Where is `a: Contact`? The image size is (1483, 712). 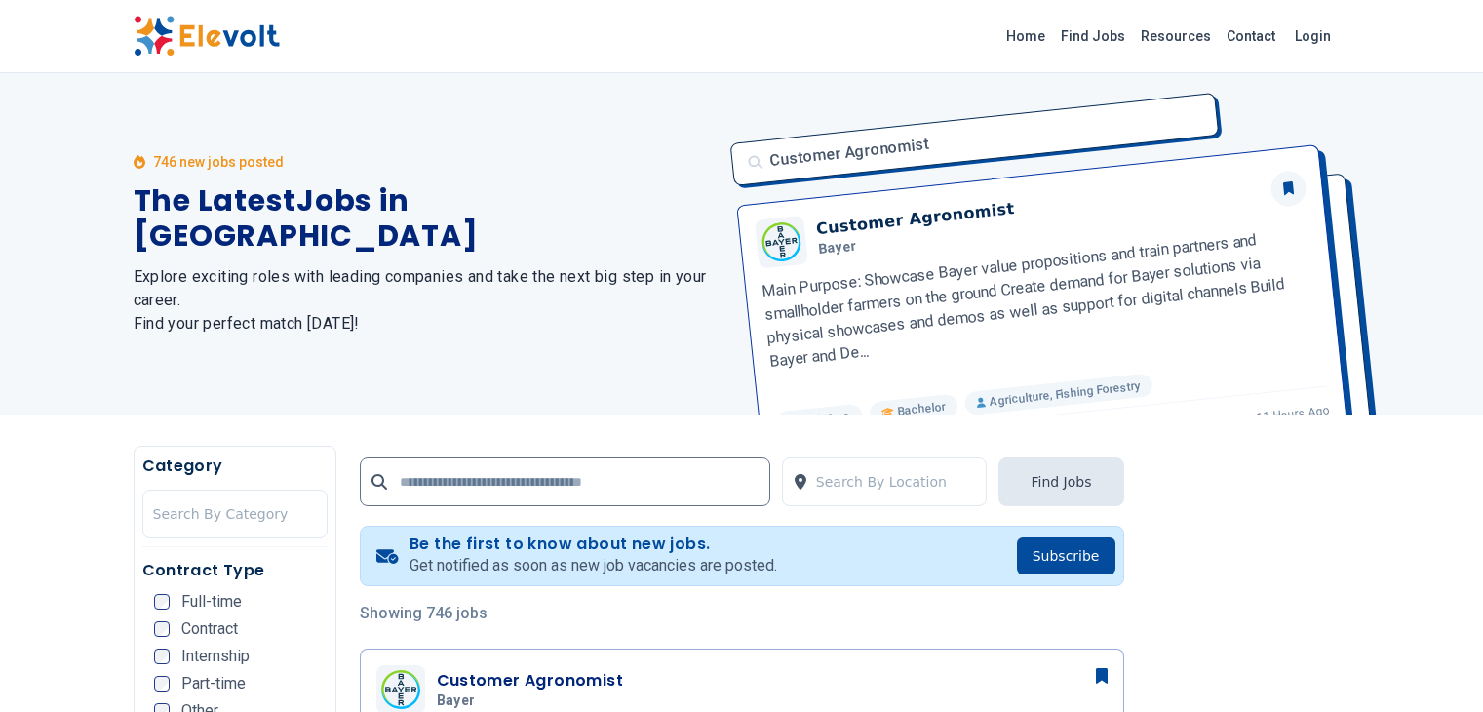
a: Contact is located at coordinates (1251, 36).